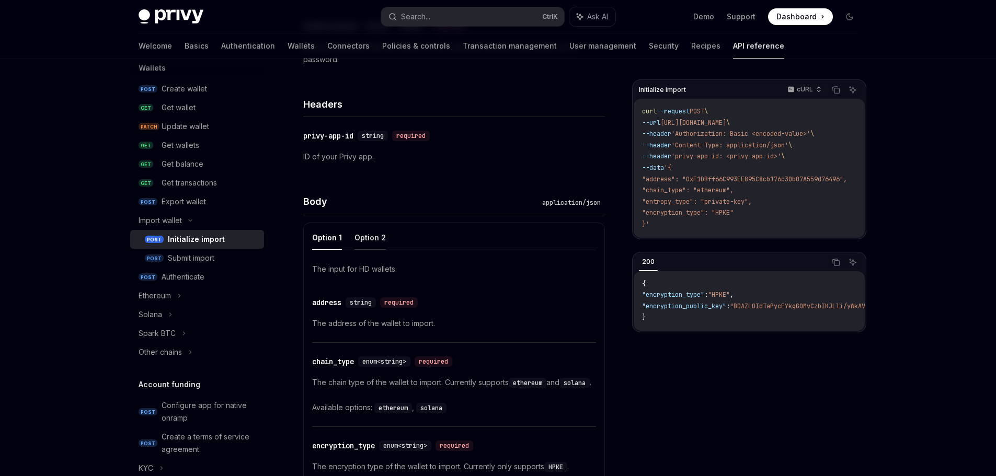  Describe the element at coordinates (160, 352) in the screenshot. I see `div: Other chains` at that location.